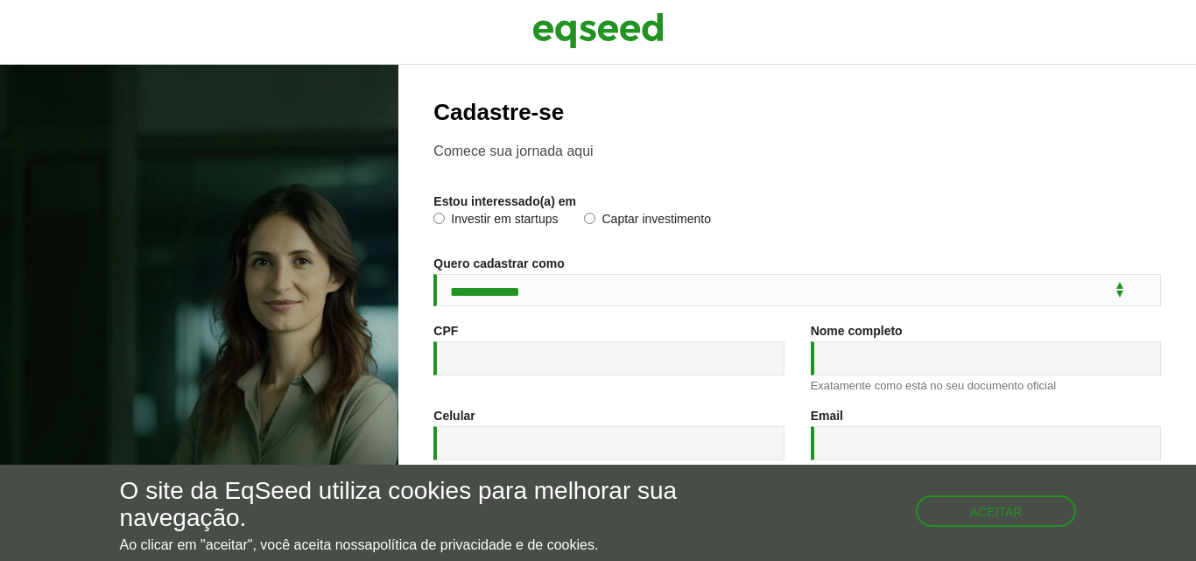 Image resolution: width=1196 pixels, height=561 pixels. What do you see at coordinates (439, 218) in the screenshot?
I see `input: Investir em startups` at bounding box center [439, 218].